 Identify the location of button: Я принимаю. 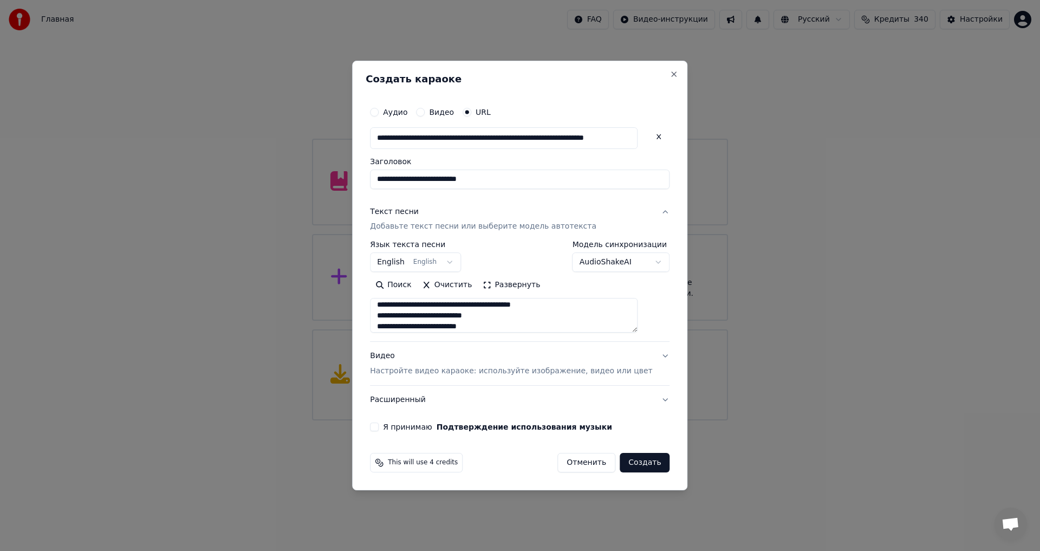
(524, 427).